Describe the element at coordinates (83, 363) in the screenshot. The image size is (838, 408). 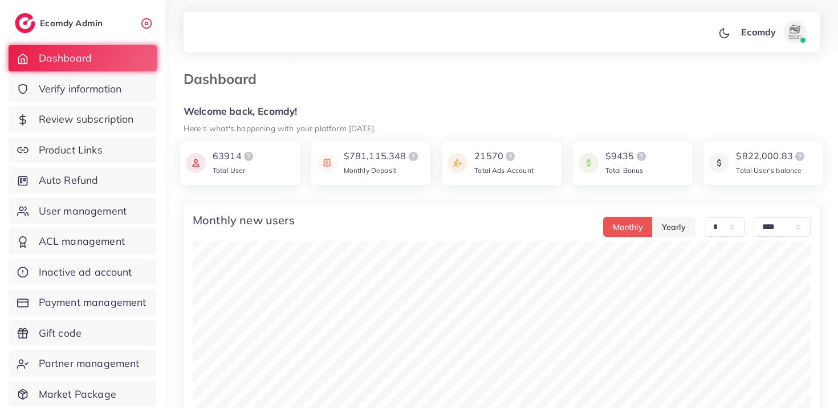
I see `a: Partner management` at that location.